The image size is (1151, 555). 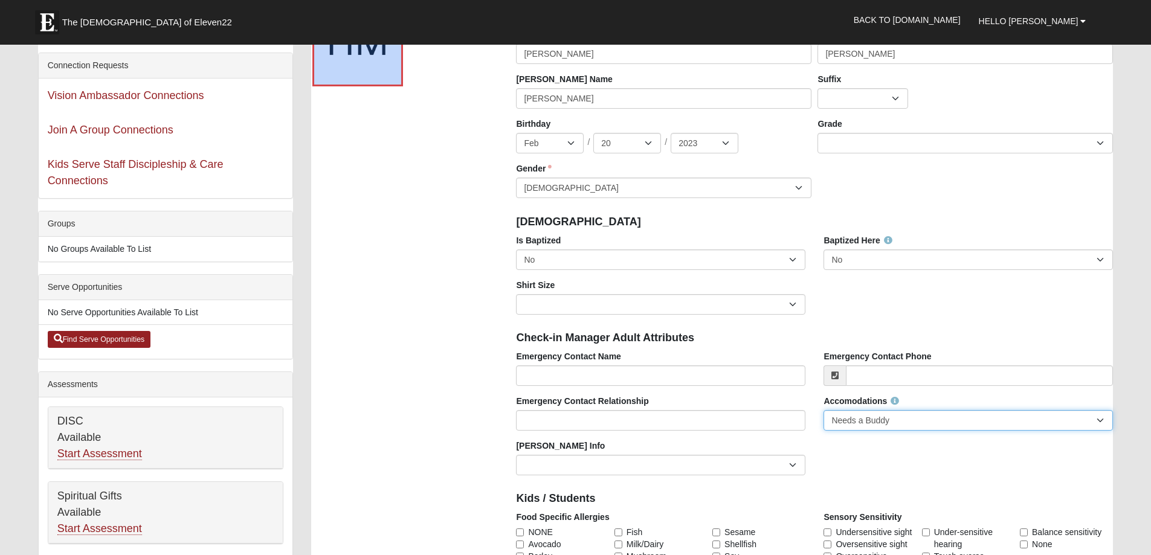 What do you see at coordinates (974, 538) in the screenshot?
I see `span: Under-sensitive hearing` at bounding box center [974, 538].